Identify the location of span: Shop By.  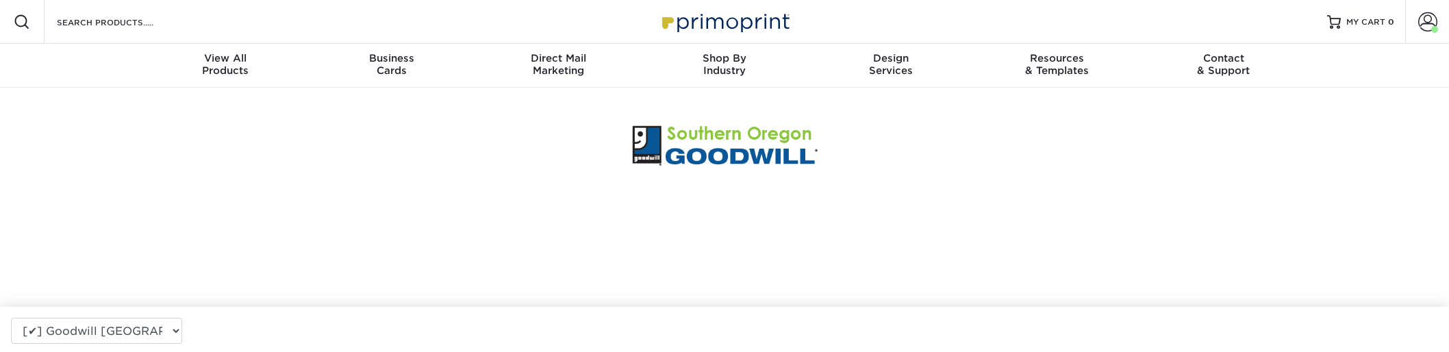
(724, 58).